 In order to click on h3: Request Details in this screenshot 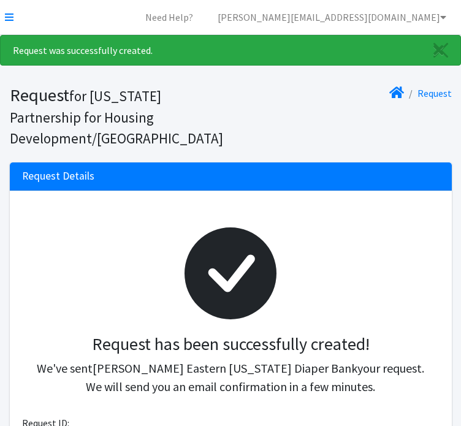, I will do `click(58, 176)`.